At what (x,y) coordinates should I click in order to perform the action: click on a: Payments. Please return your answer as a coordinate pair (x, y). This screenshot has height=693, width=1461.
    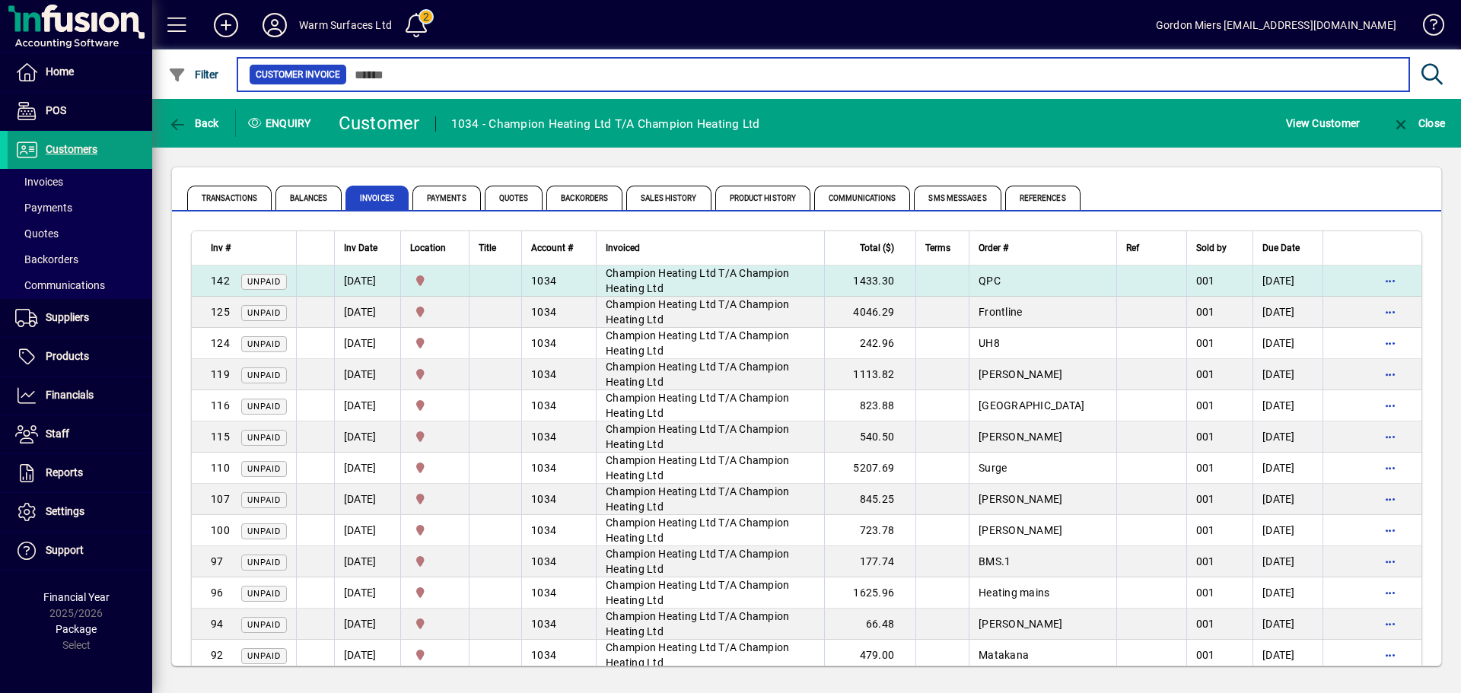
    Looking at the image, I should click on (80, 208).